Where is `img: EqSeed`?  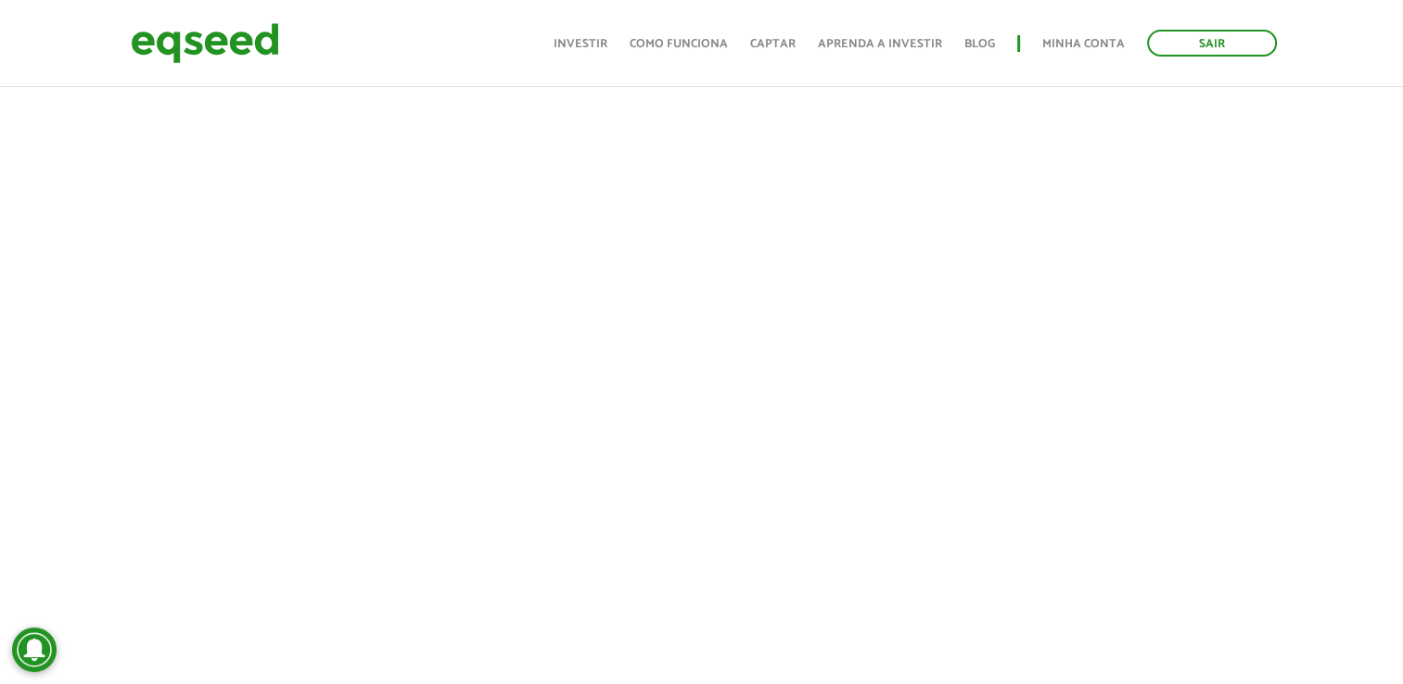
img: EqSeed is located at coordinates (205, 43).